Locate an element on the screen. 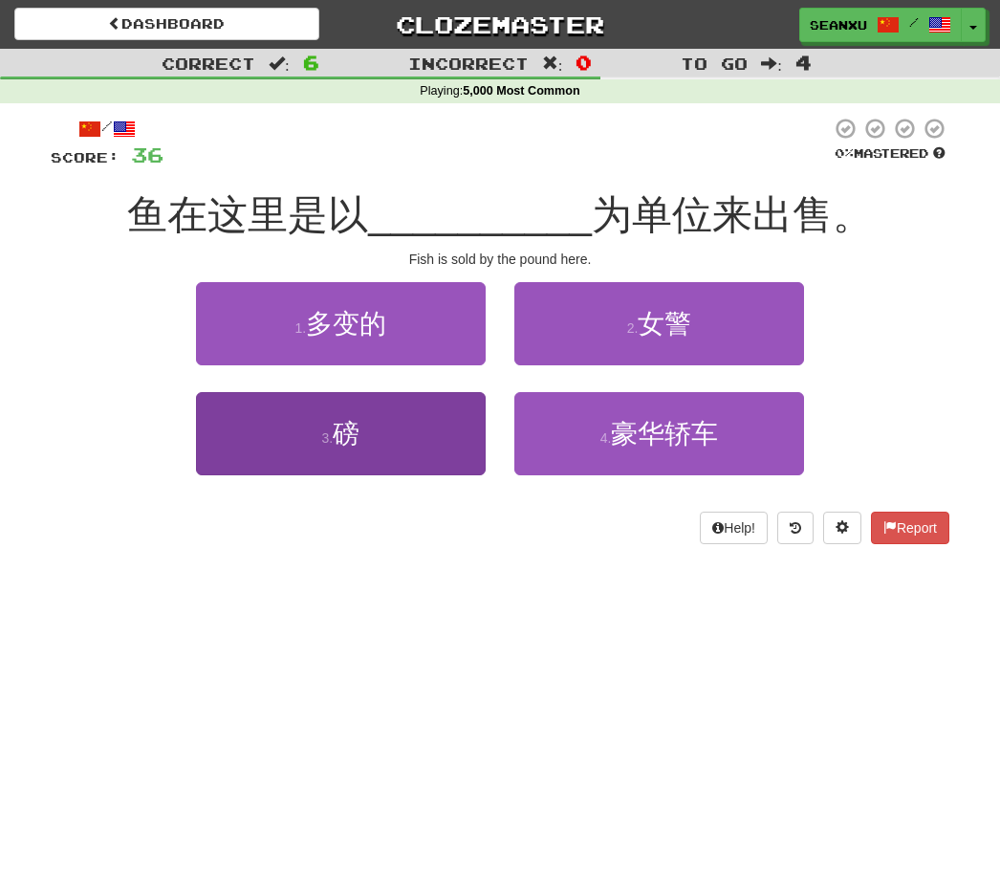 The image size is (1000, 877). button: Report is located at coordinates (910, 528).